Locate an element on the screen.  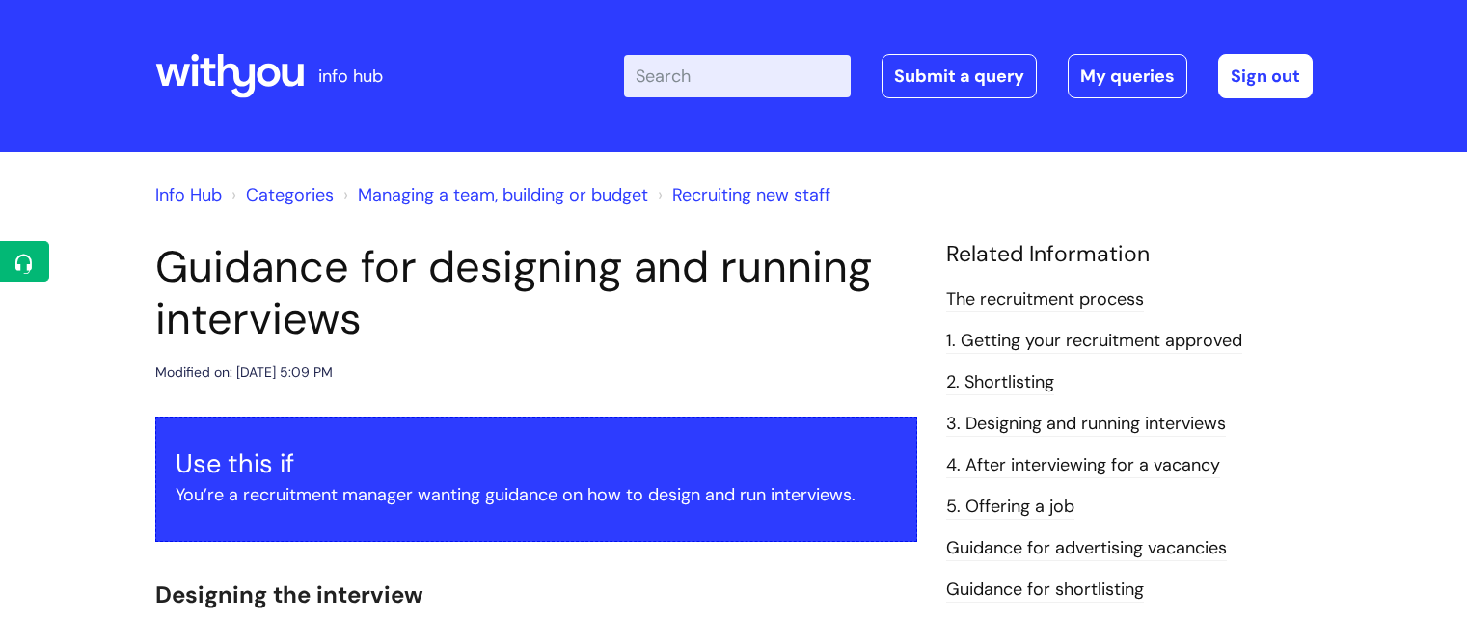
p: info hub is located at coordinates (350, 76).